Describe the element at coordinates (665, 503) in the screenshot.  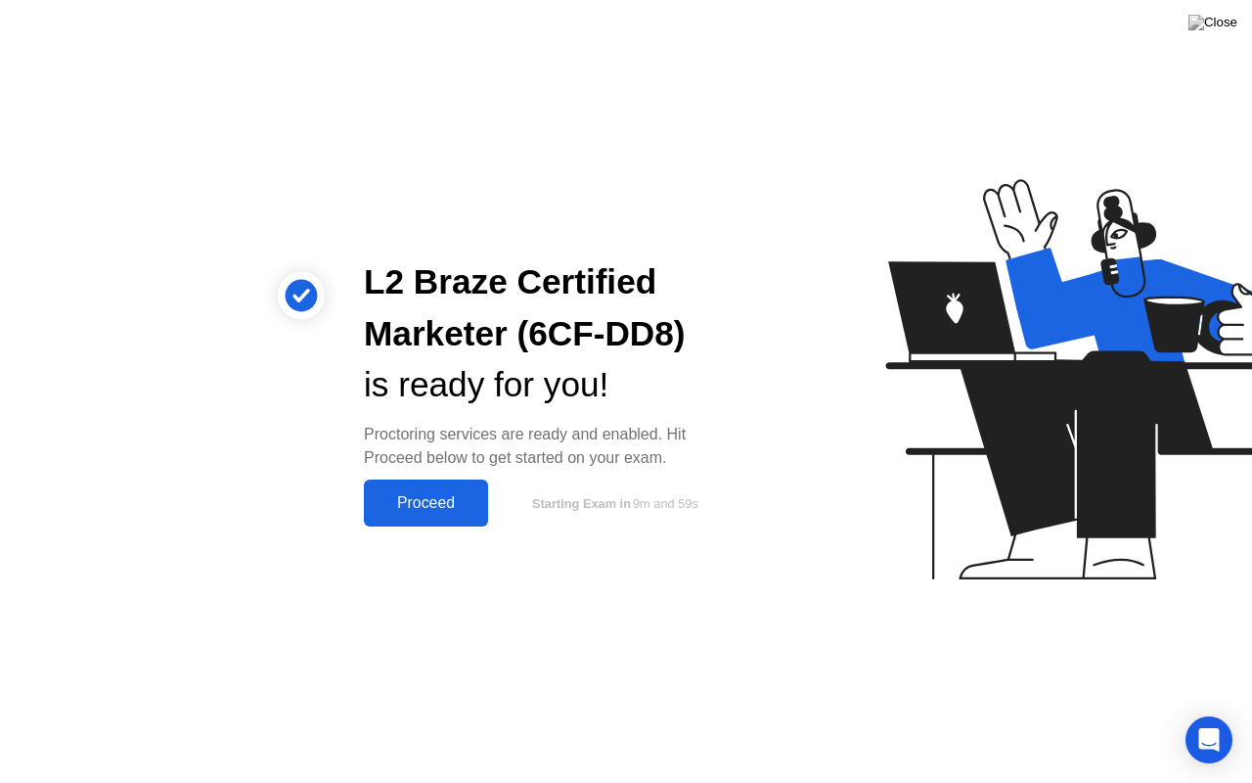
I see `span: 9m and 59s` at that location.